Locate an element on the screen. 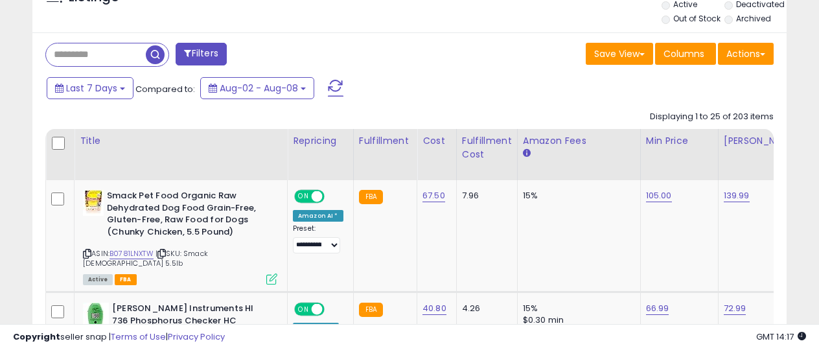  button: Save View is located at coordinates (620, 54).